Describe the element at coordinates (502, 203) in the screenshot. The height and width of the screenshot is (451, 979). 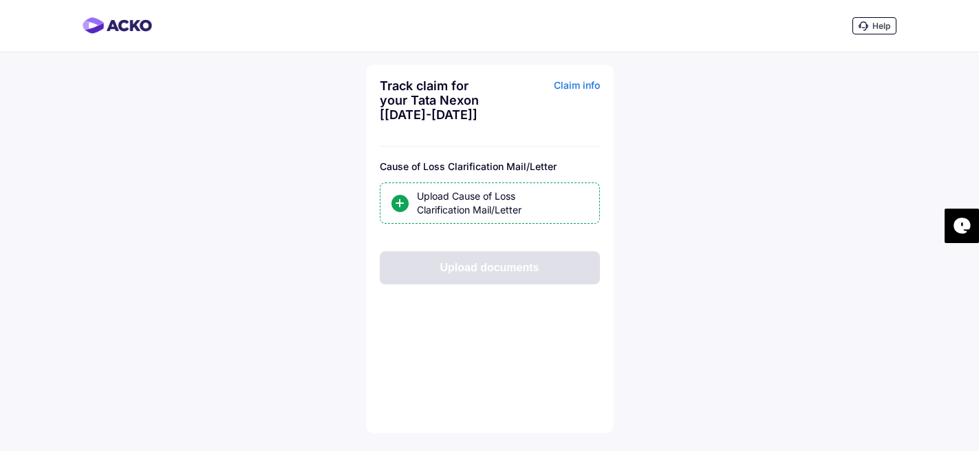
I see `div: Upload Cause of Loss Clarification Mail/Letter` at that location.